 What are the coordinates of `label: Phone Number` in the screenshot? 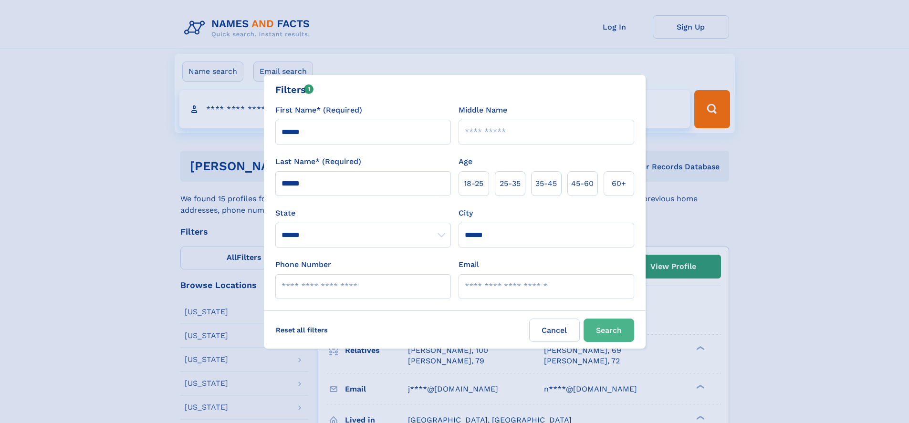 It's located at (303, 265).